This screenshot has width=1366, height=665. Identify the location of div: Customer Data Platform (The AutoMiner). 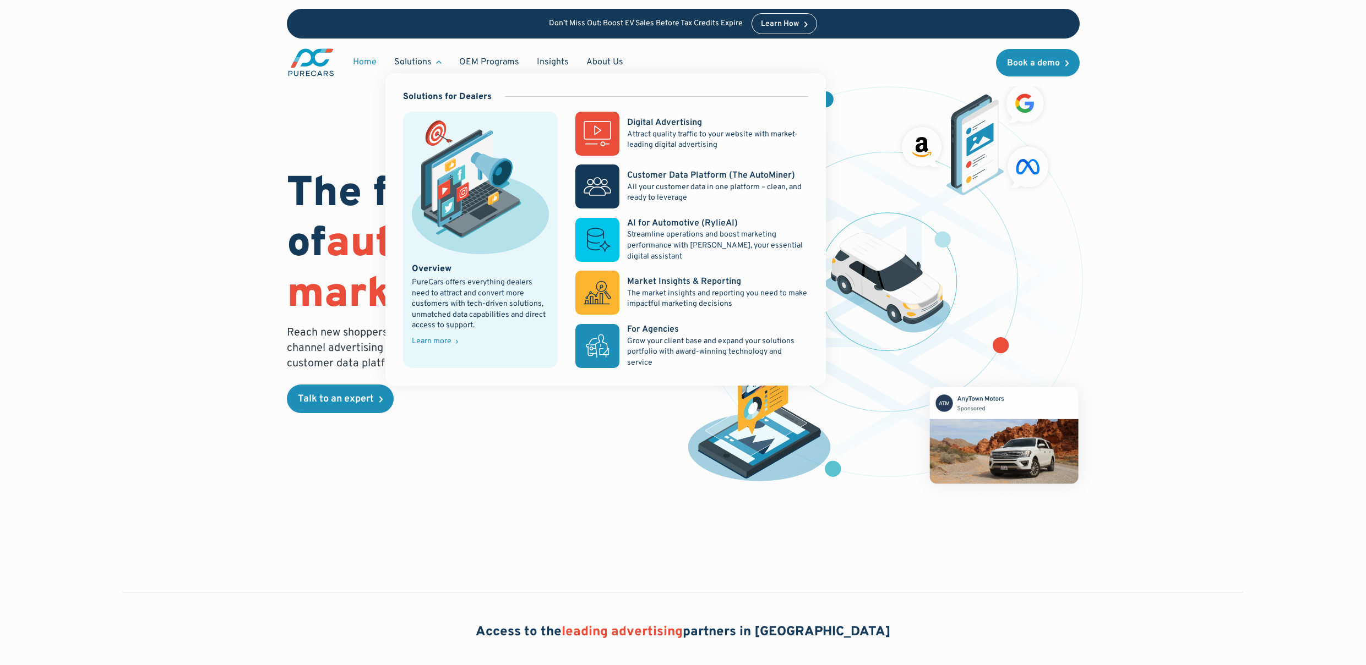
(711, 176).